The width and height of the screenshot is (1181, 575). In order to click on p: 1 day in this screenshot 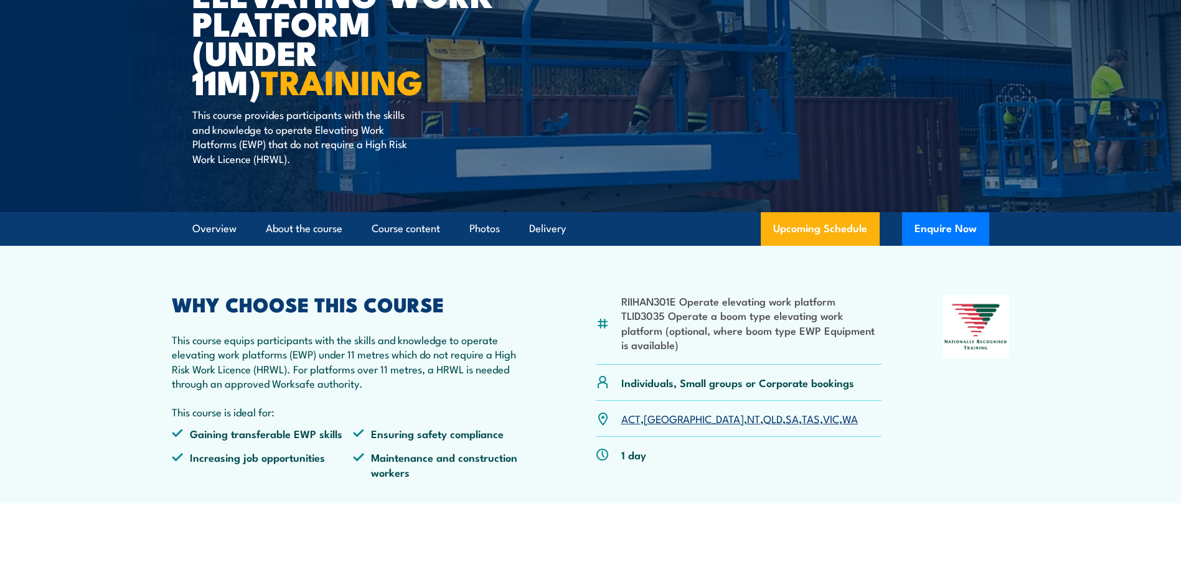, I will do `click(634, 454)`.